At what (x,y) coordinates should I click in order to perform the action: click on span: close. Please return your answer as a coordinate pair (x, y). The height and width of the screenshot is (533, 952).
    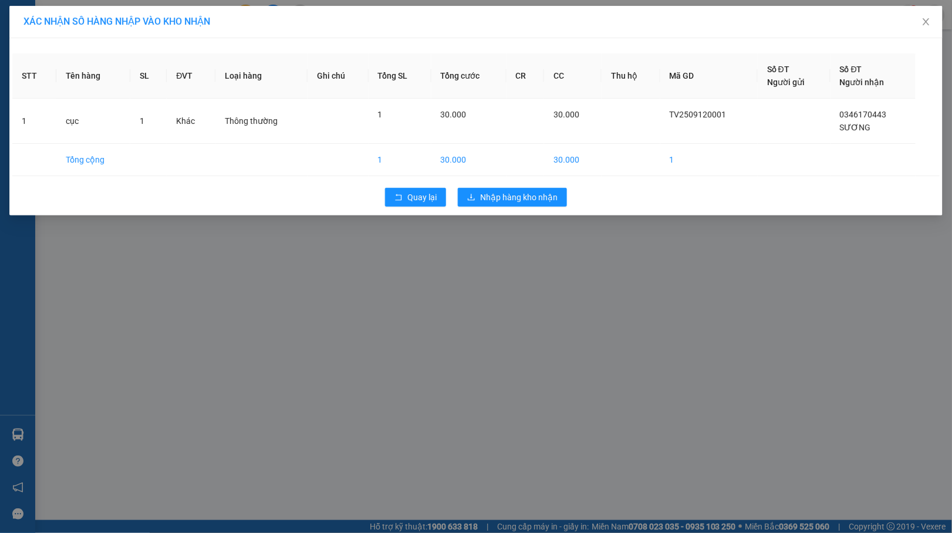
    Looking at the image, I should click on (926, 22).